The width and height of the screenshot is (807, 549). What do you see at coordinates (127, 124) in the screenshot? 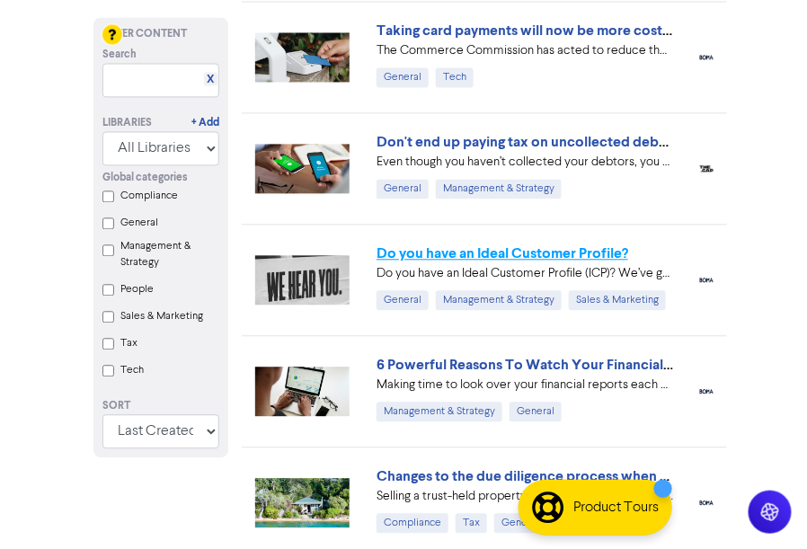
I see `div: Libraries` at bounding box center [127, 124].